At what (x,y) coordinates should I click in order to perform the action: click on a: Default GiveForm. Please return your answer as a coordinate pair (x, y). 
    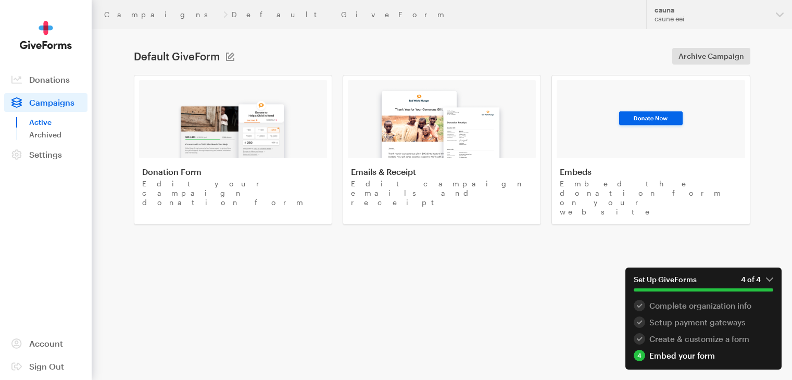
    Looking at the image, I should click on (339, 15).